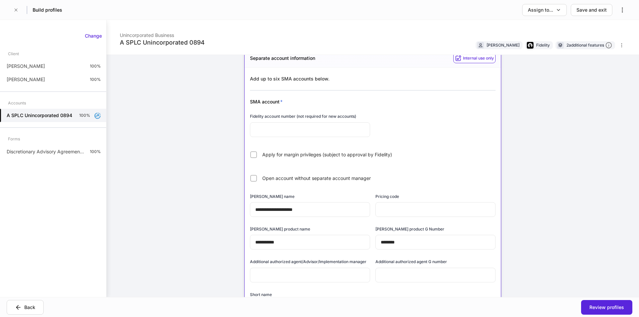 Image resolution: width=639 pixels, height=317 pixels. I want to click on div: 2 additional features, so click(589, 45).